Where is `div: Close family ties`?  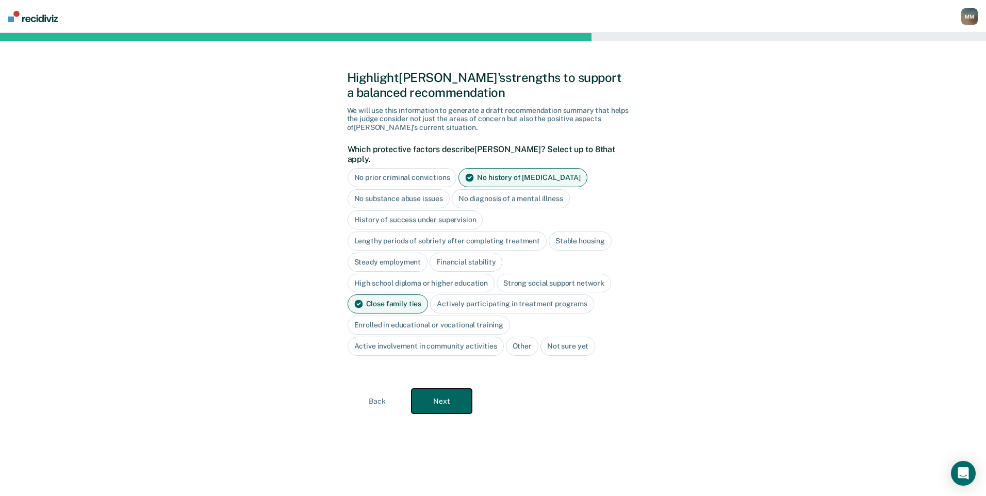 div: Close family ties is located at coordinates (388, 304).